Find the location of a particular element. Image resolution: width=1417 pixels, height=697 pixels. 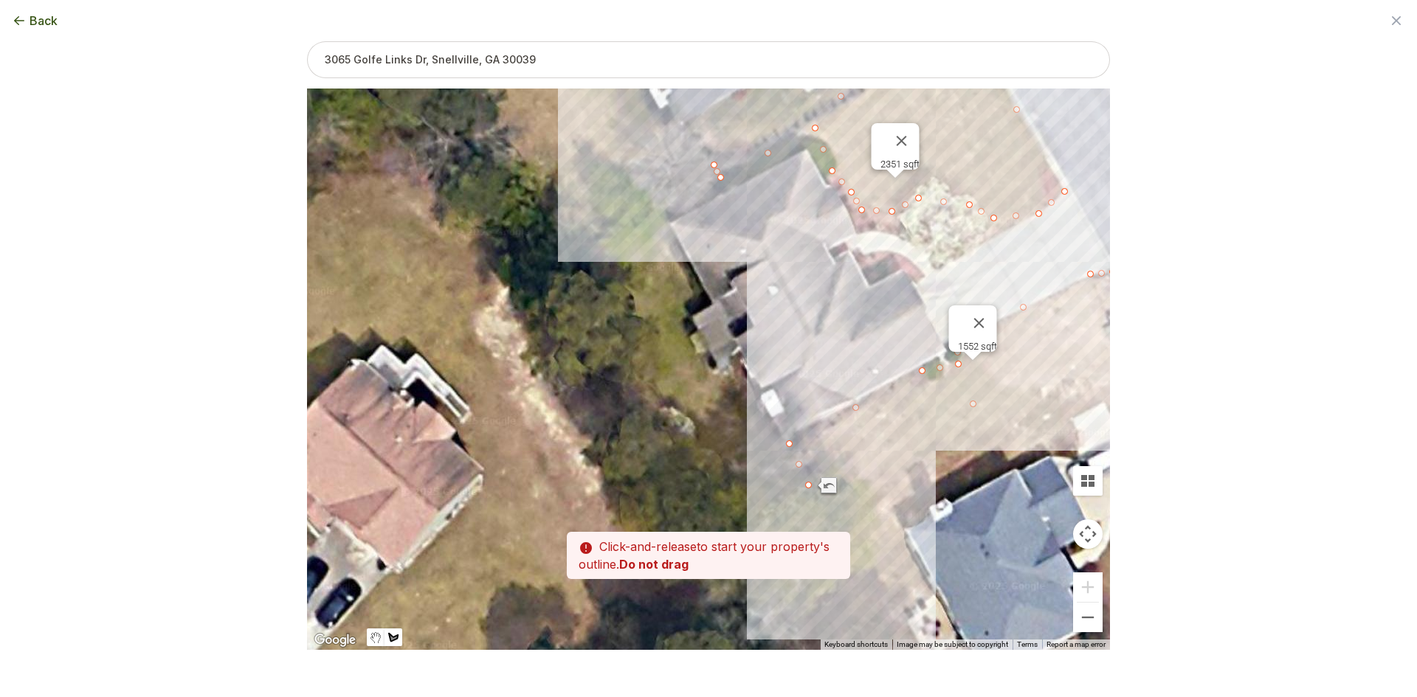

a: Open this area in Google Maps (opens a new window) is located at coordinates (335, 641).